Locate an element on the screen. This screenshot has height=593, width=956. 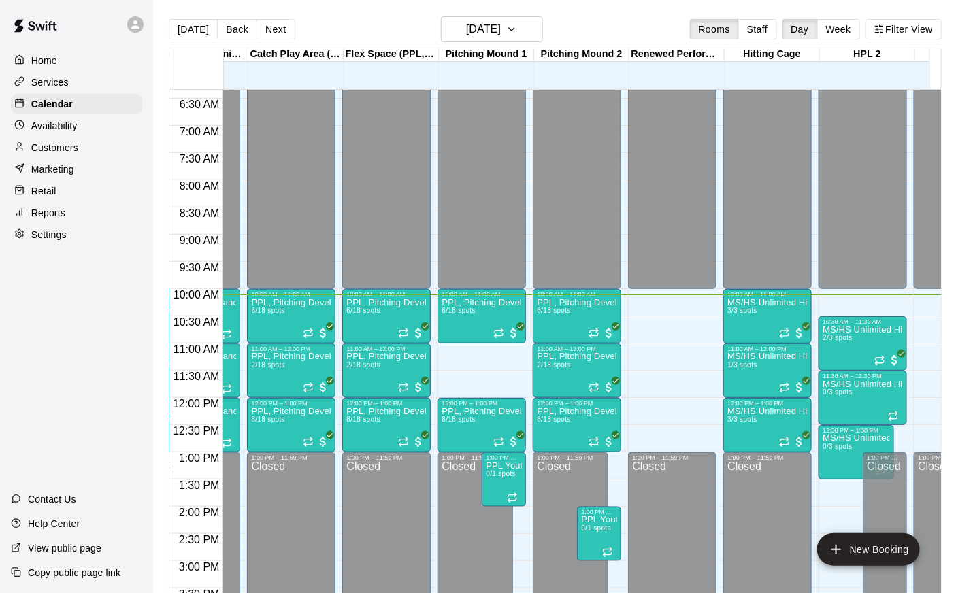
span: 9:00 AM is located at coordinates (199, 240).